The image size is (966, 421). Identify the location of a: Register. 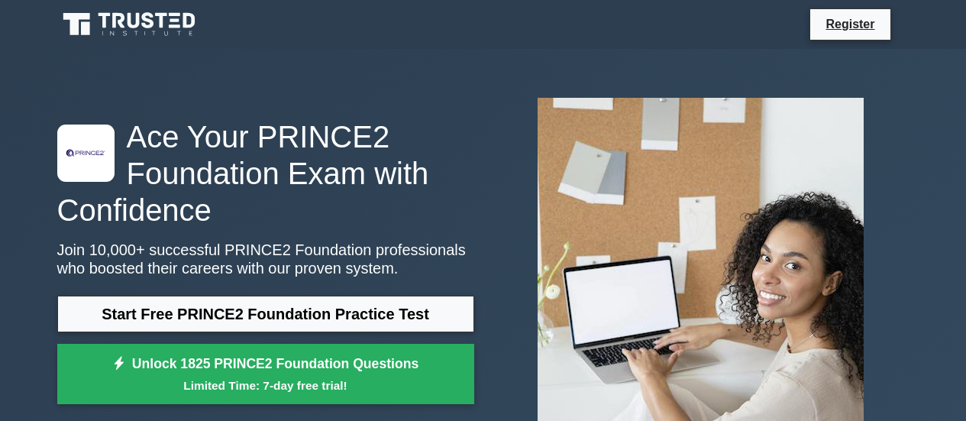
(850, 24).